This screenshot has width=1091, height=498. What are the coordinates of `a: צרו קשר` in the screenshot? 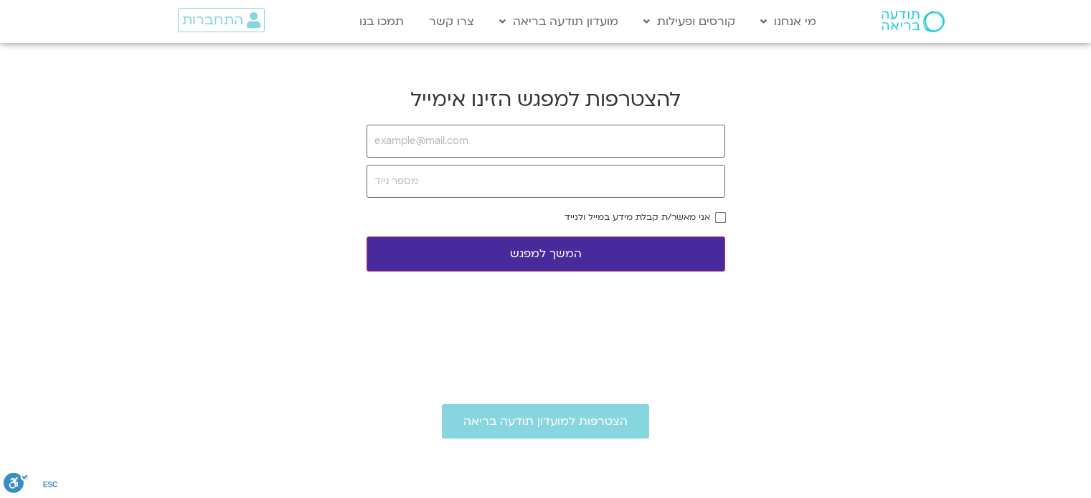 It's located at (451, 22).